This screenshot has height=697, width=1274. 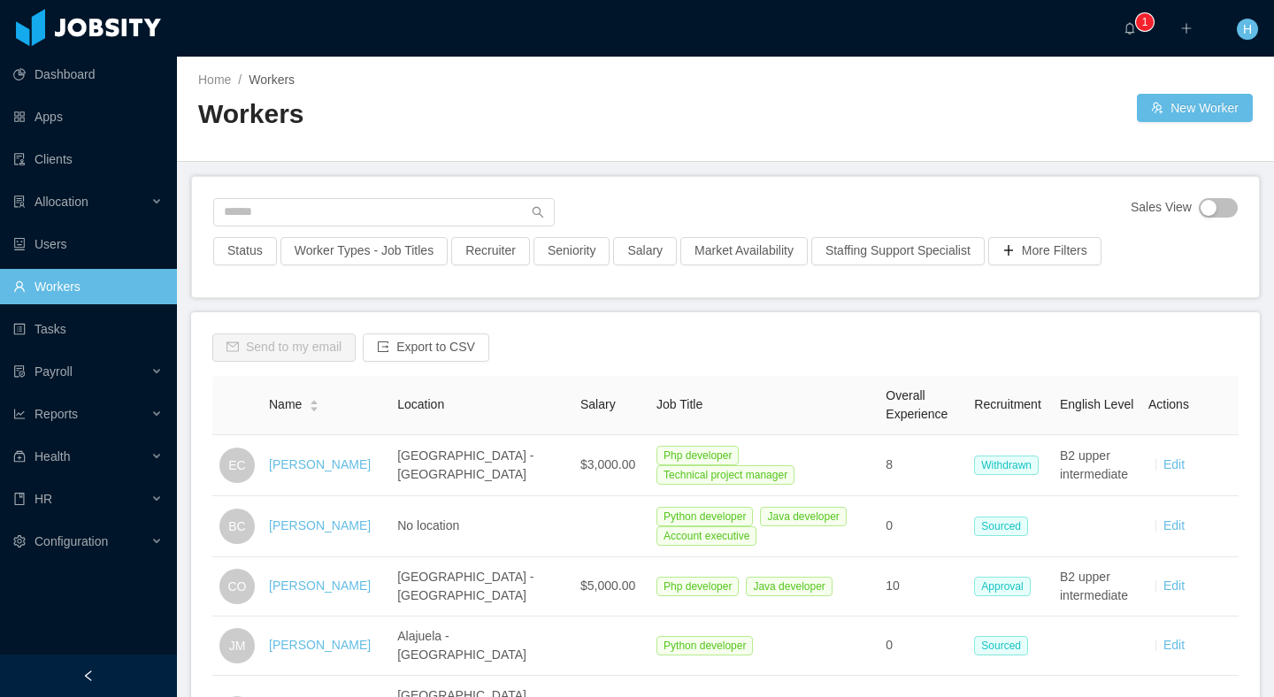 I want to click on span: Withdrawn, so click(x=1006, y=465).